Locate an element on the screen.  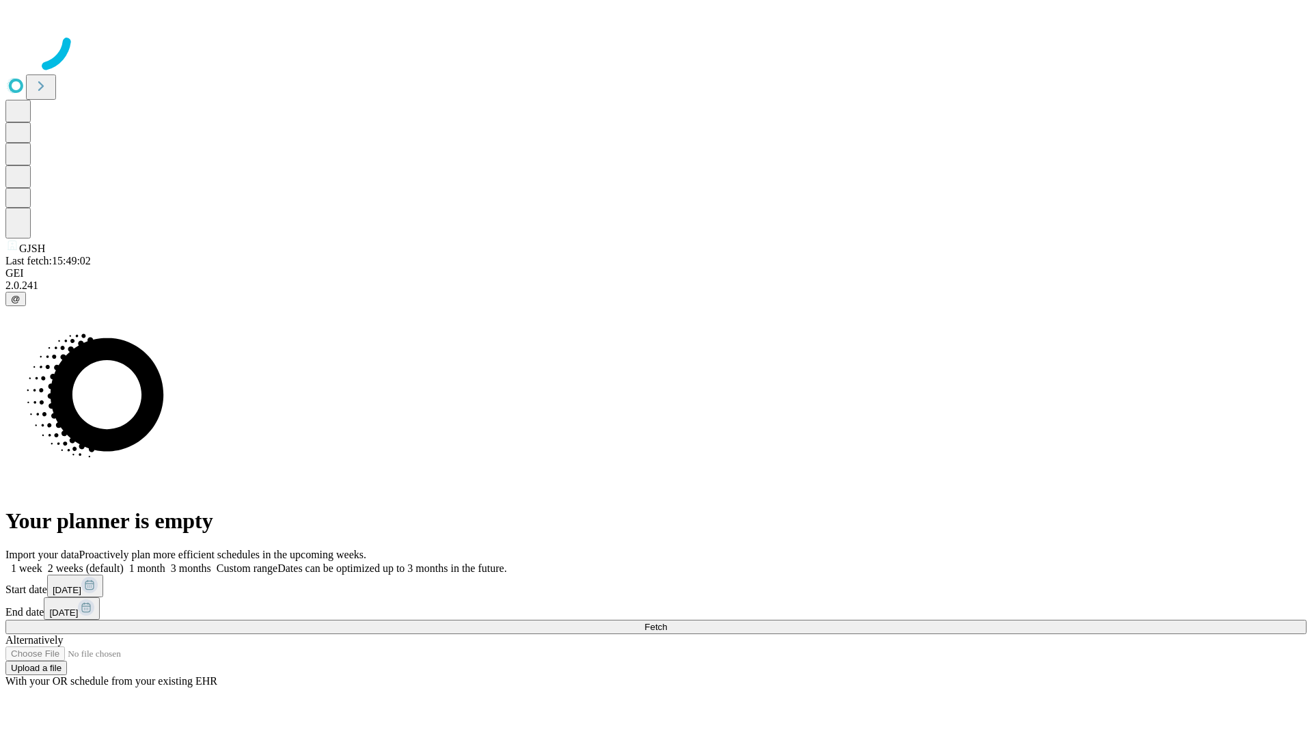
span: Custom range is located at coordinates (247, 568).